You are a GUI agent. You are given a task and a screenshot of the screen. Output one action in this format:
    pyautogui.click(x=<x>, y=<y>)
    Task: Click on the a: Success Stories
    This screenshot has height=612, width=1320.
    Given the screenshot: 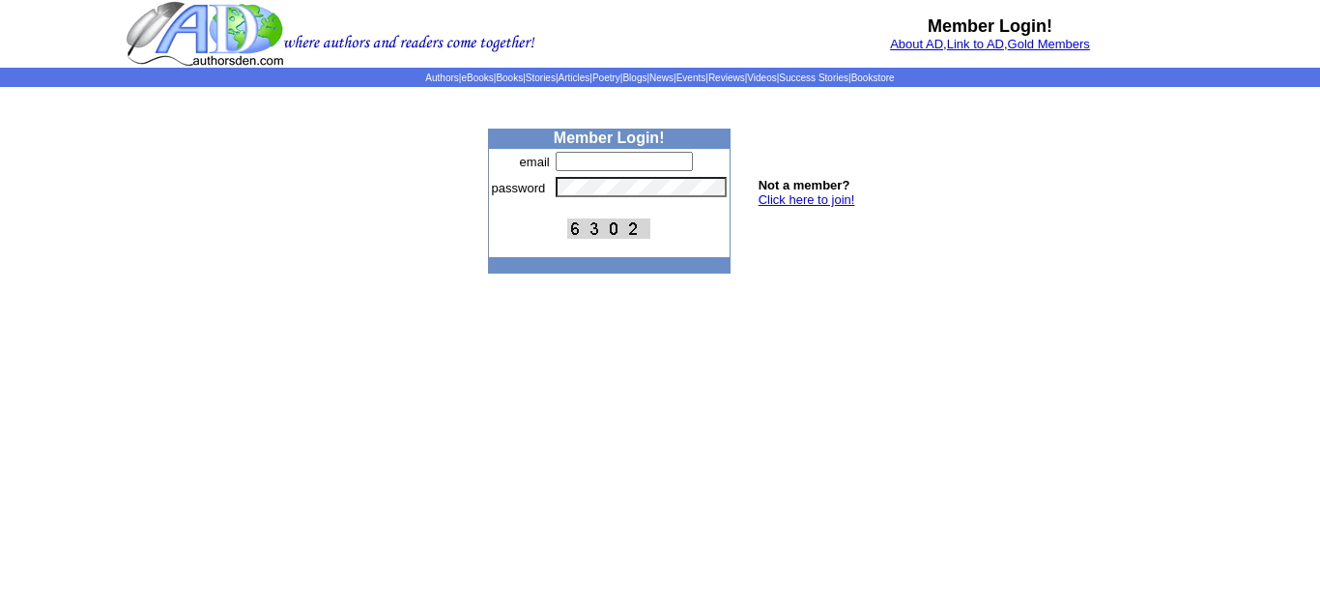 What is the action you would take?
    pyautogui.click(x=814, y=77)
    